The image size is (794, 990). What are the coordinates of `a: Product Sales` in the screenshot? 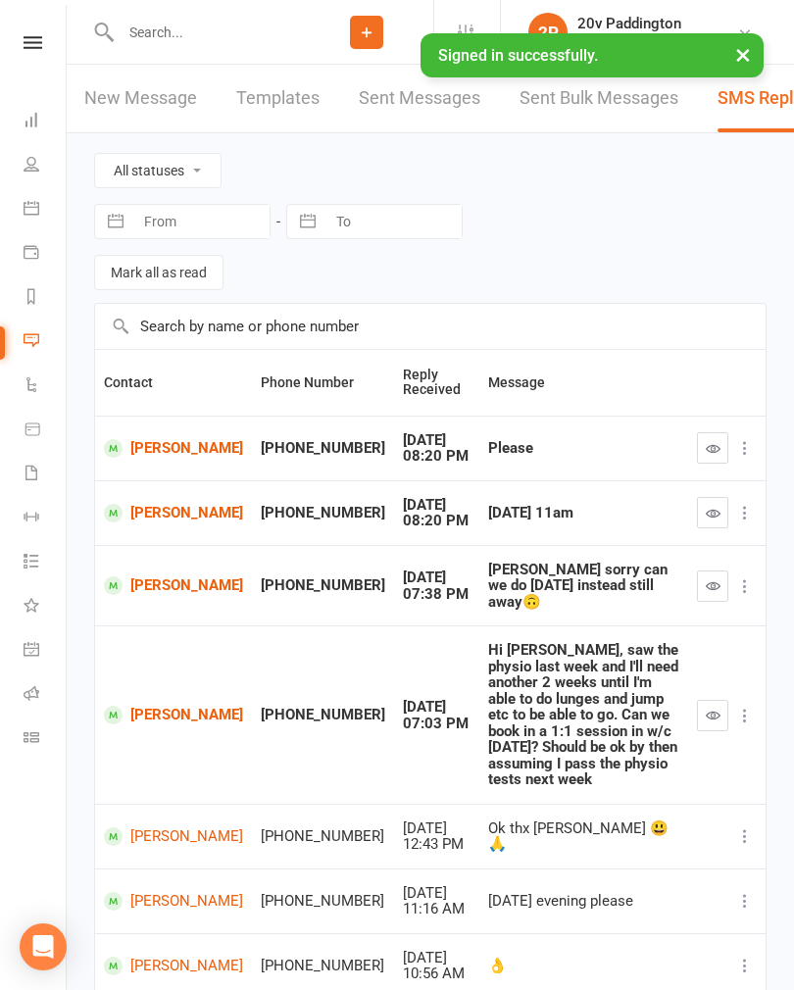 It's located at (45, 430).